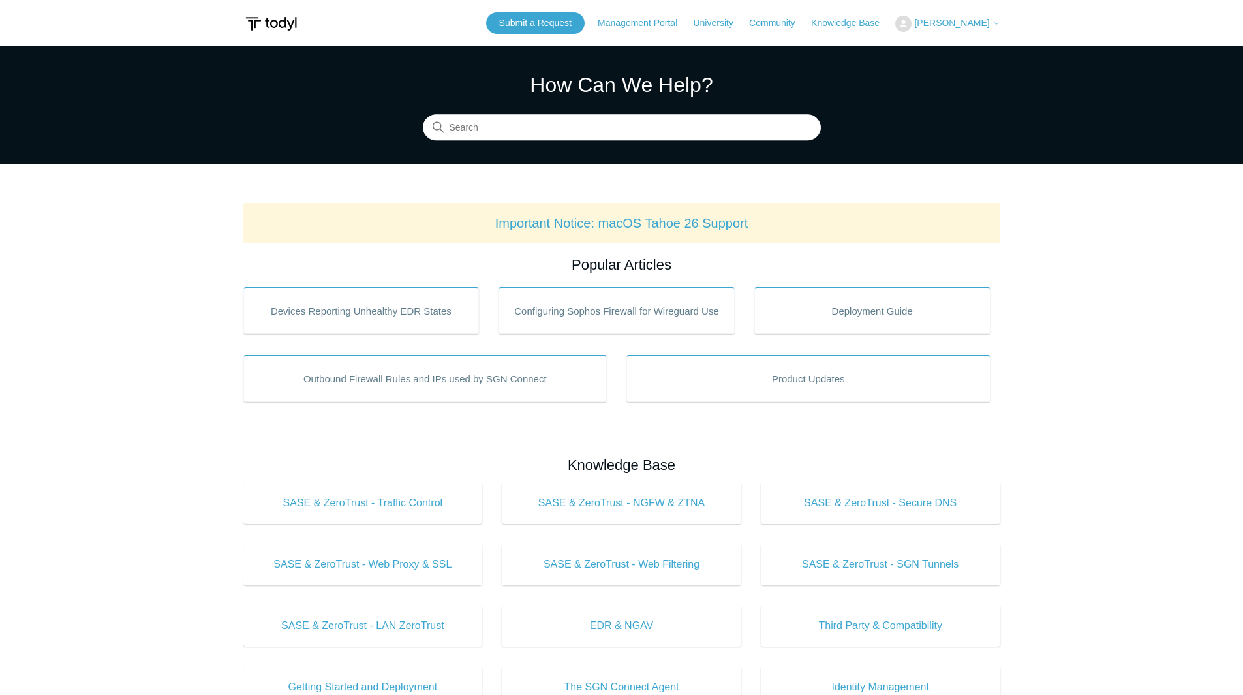 The height and width of the screenshot is (695, 1243). What do you see at coordinates (808, 378) in the screenshot?
I see `a: Product Updates` at bounding box center [808, 378].